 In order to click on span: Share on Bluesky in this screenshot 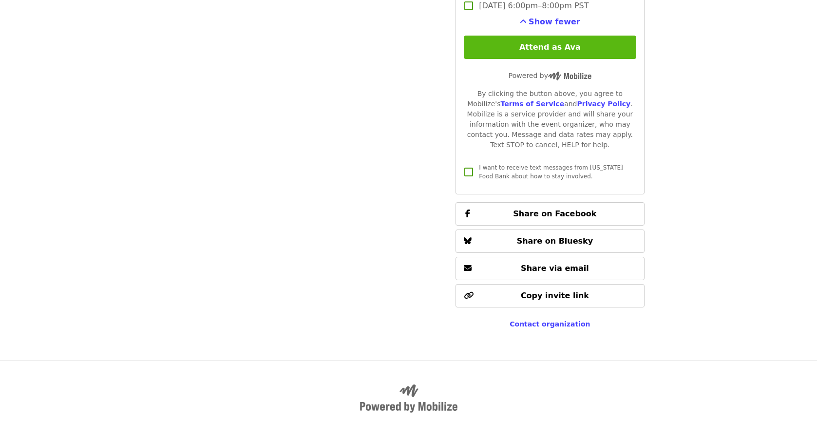, I will do `click(555, 241)`.